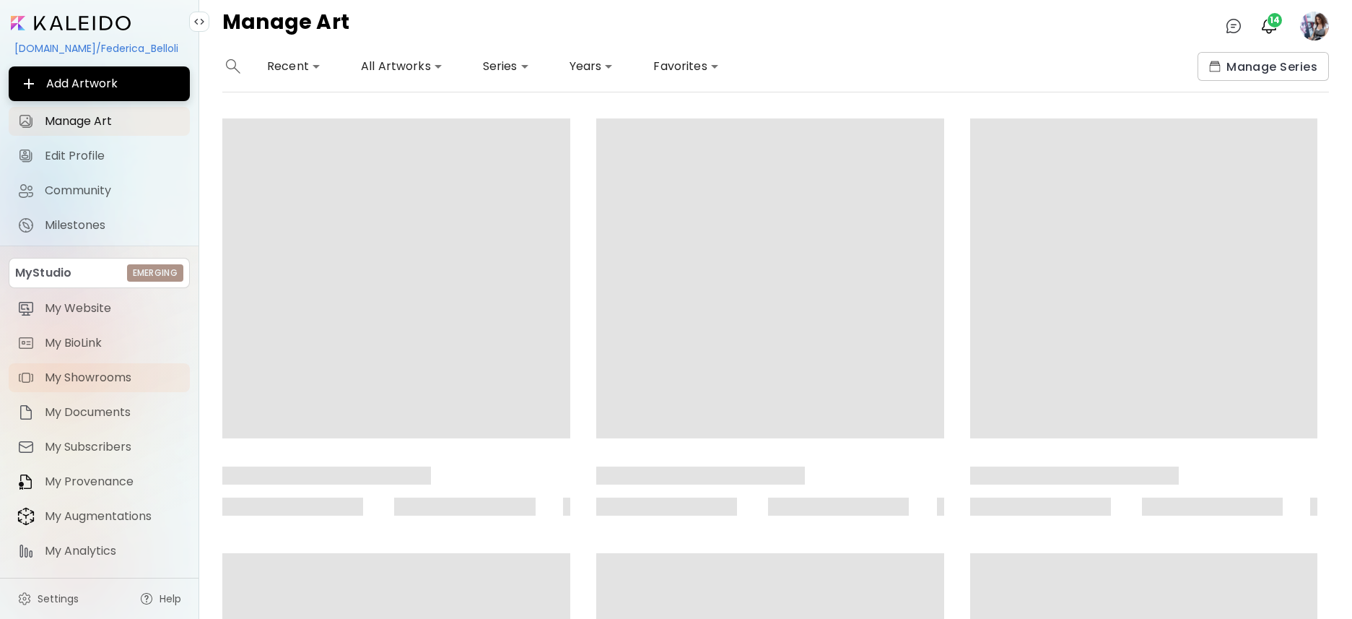 The image size is (1352, 619). What do you see at coordinates (113, 378) in the screenshot?
I see `span: My Showrooms` at bounding box center [113, 378].